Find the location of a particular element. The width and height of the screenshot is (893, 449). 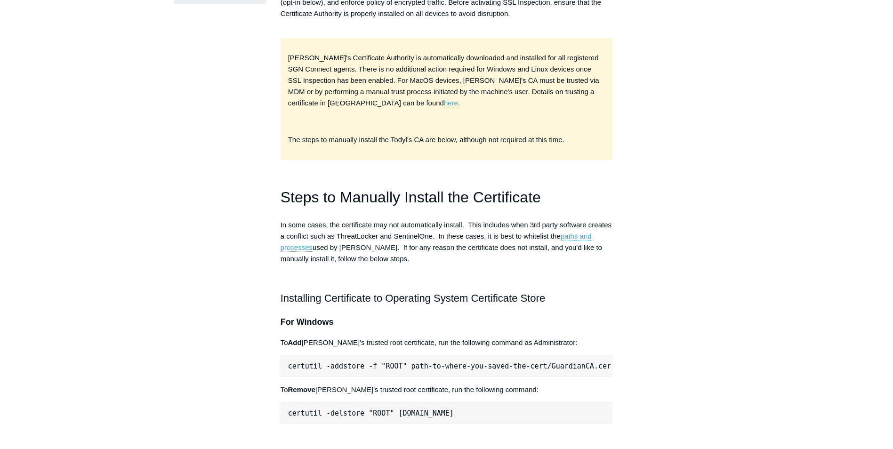

a: here is located at coordinates (451, 103).